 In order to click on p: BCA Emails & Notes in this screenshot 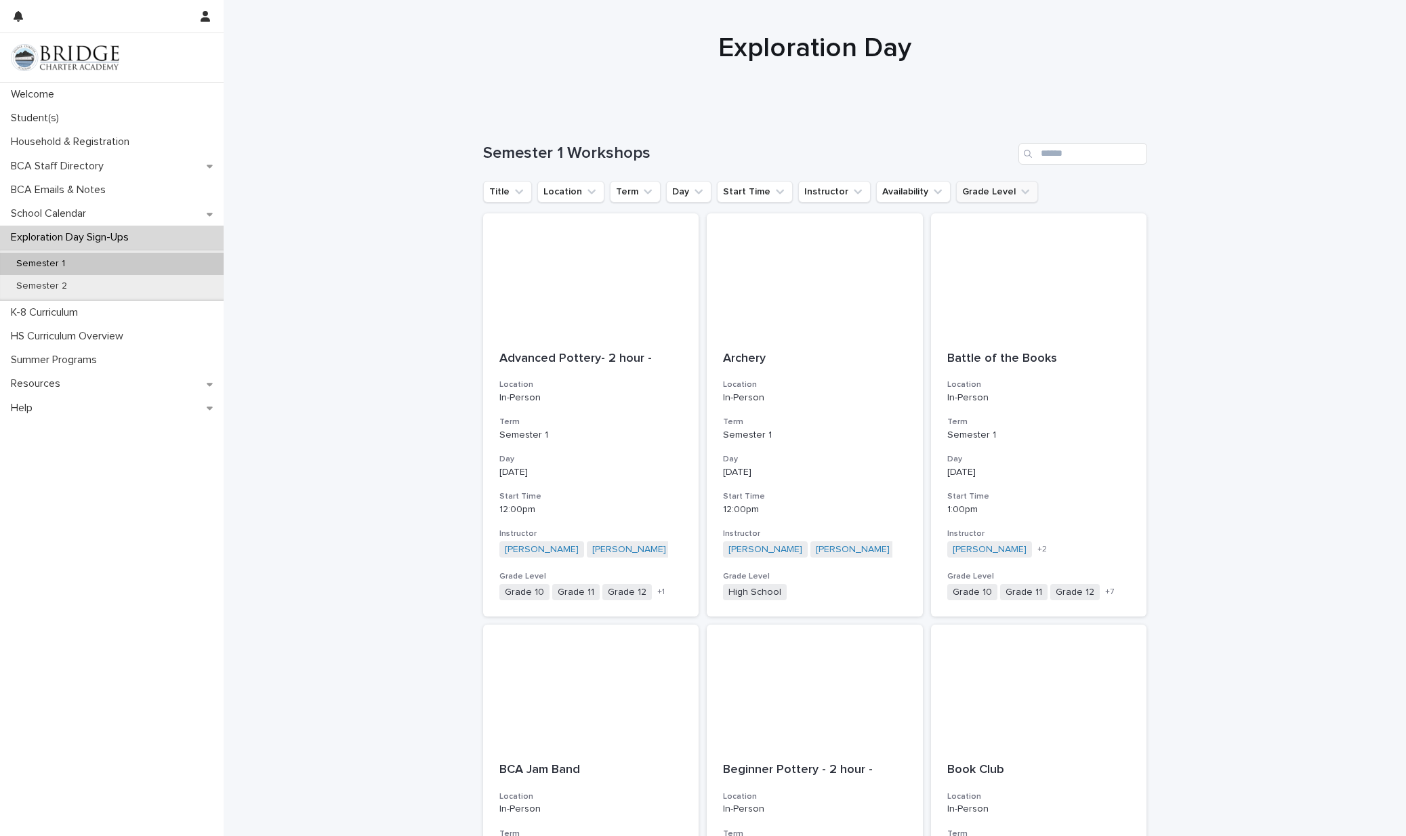, I will do `click(61, 190)`.